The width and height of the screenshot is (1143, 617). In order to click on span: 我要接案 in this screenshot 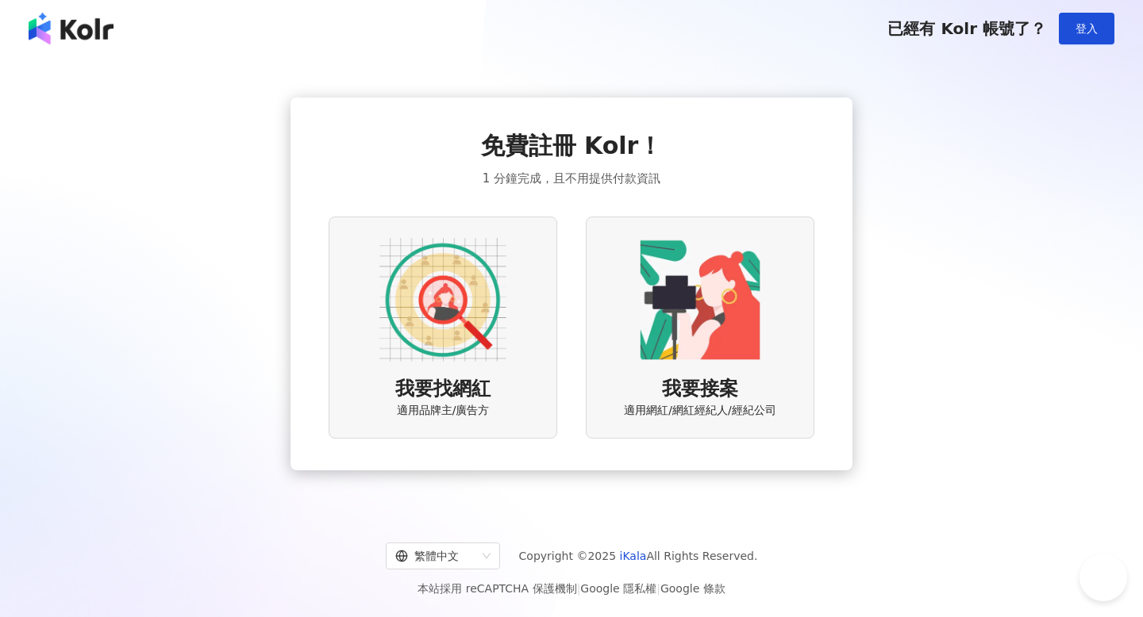, I will do `click(700, 390)`.